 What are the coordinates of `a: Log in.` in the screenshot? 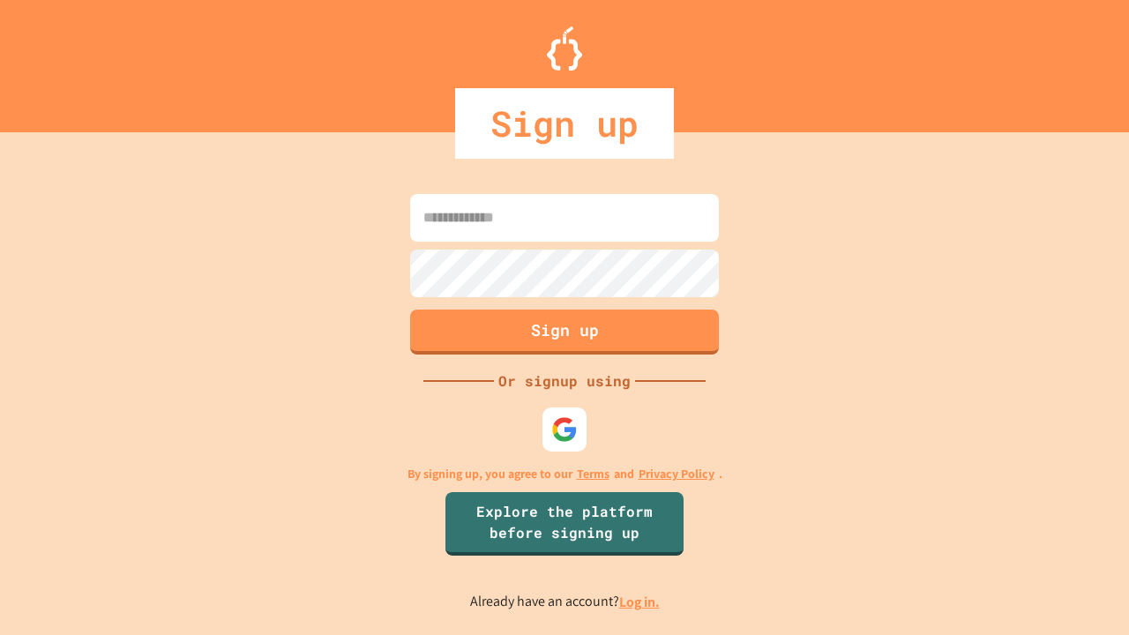 It's located at (640, 602).